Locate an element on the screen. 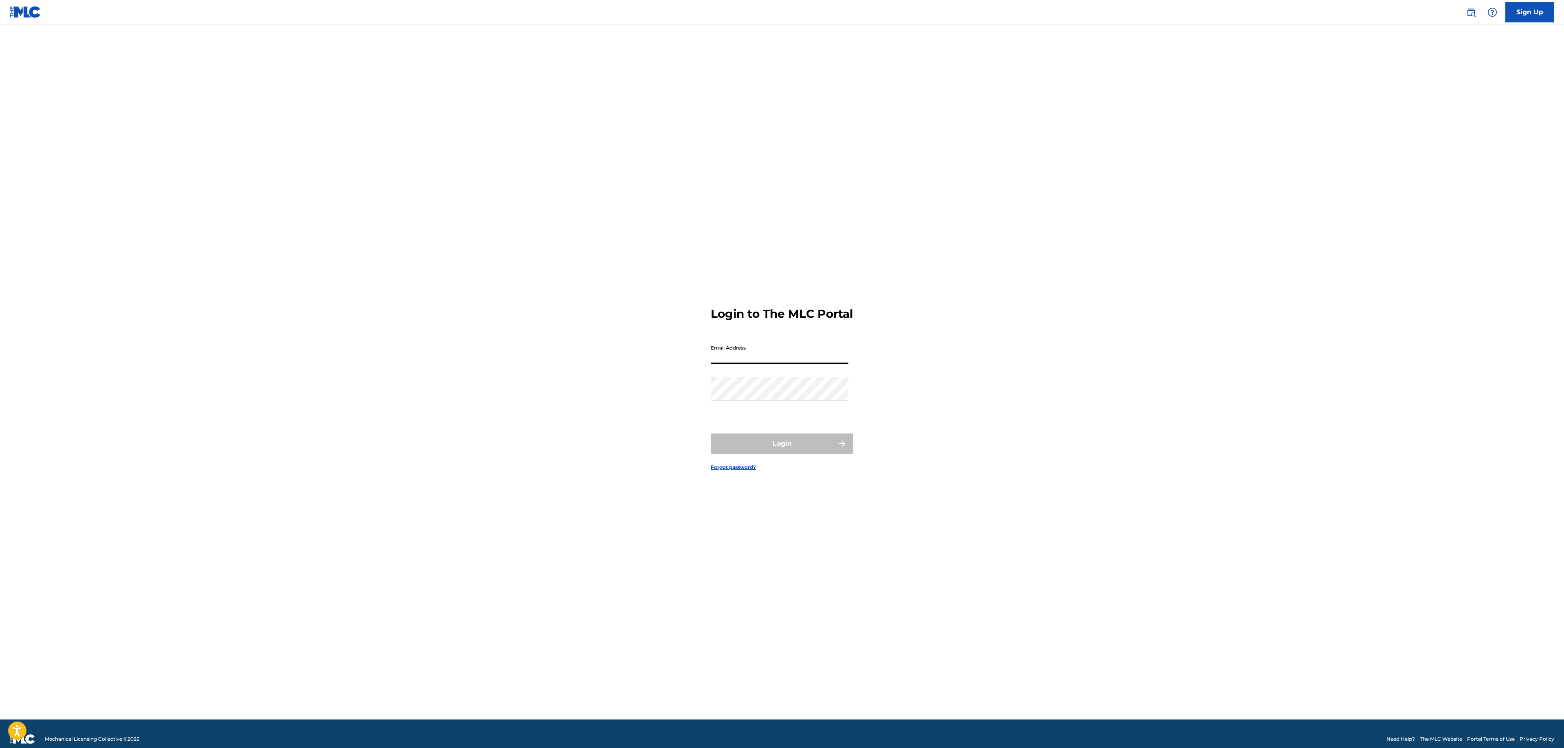  a: The MLC Website is located at coordinates (1441, 739).